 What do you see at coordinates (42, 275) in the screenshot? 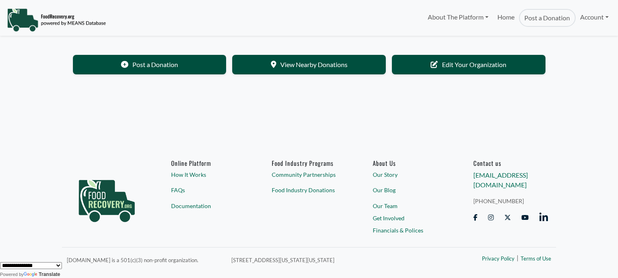
I see `a: Translate` at bounding box center [42, 275].